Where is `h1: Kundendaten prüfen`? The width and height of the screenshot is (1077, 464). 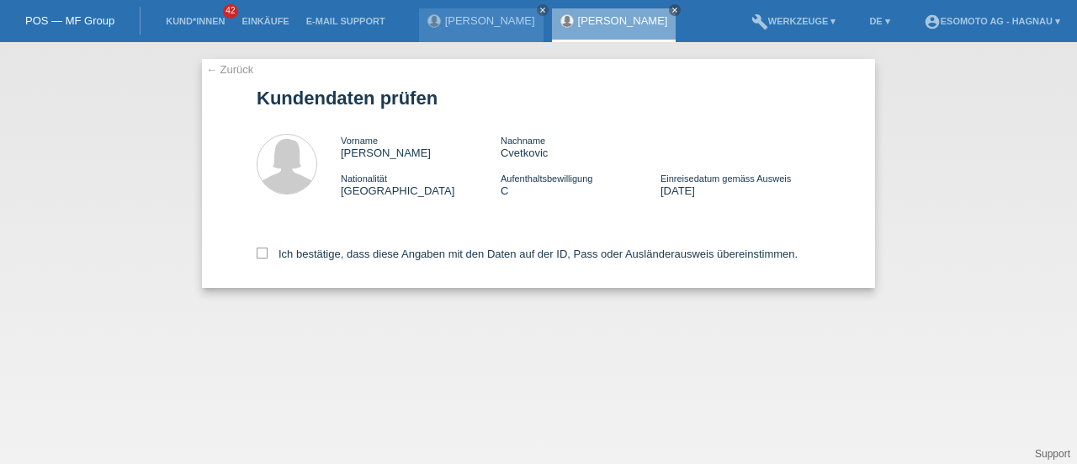
h1: Kundendaten prüfen is located at coordinates (539, 98).